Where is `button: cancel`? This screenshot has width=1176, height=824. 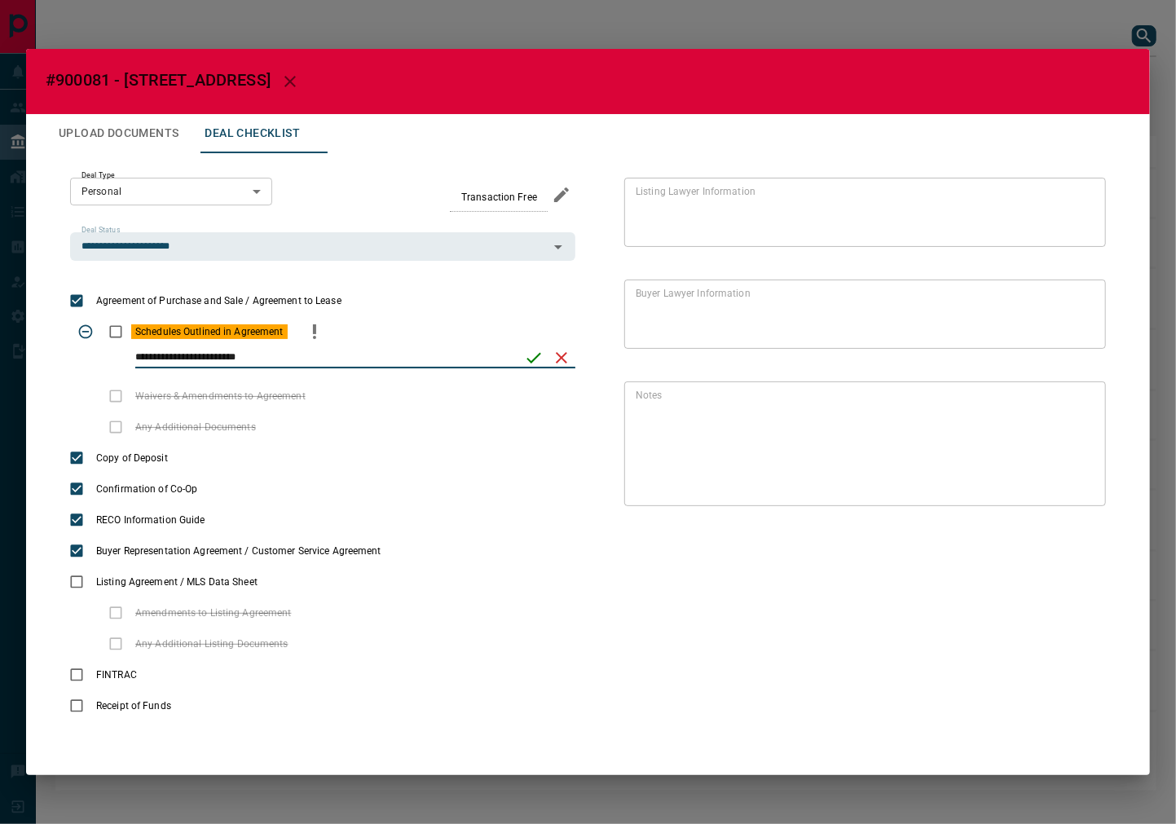 button: cancel is located at coordinates (561, 358).